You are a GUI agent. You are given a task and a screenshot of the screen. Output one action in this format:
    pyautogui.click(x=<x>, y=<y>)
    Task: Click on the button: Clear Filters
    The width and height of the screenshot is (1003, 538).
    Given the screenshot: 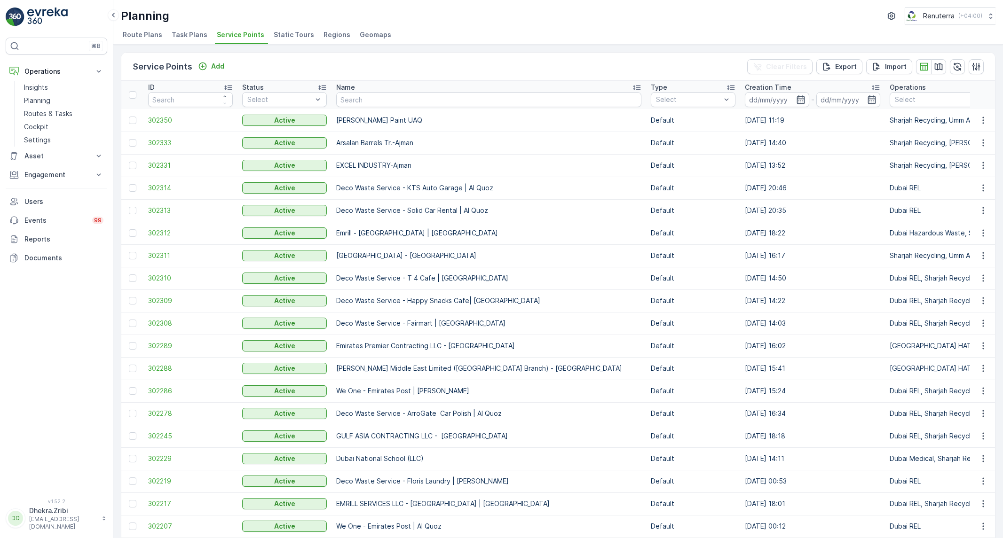 What is the action you would take?
    pyautogui.click(x=779, y=67)
    